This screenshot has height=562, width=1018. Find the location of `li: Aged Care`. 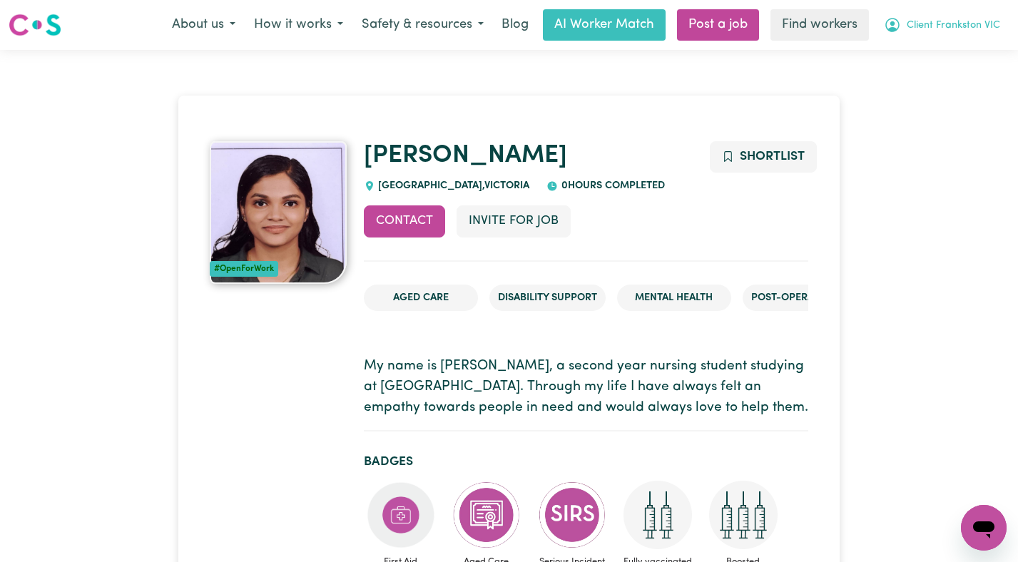

li: Aged Care is located at coordinates (421, 298).